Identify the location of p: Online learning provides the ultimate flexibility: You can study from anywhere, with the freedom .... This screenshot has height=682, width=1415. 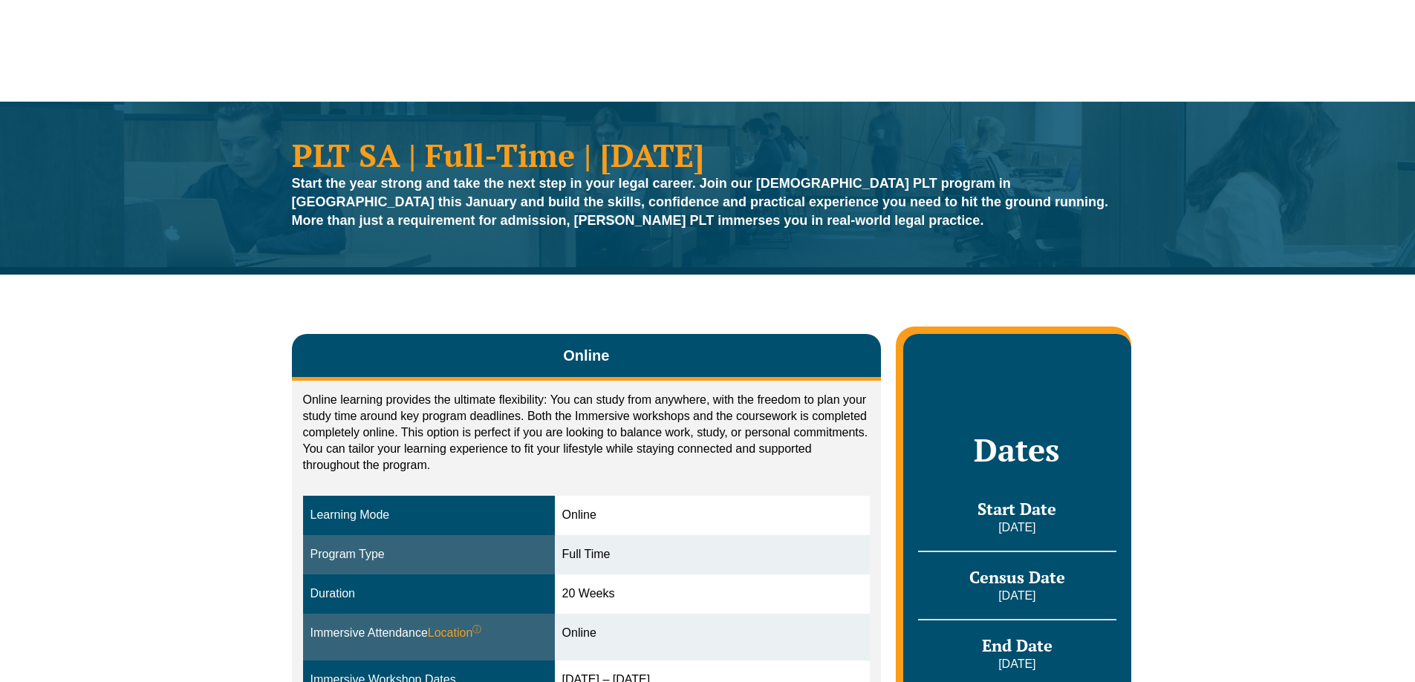
(587, 433).